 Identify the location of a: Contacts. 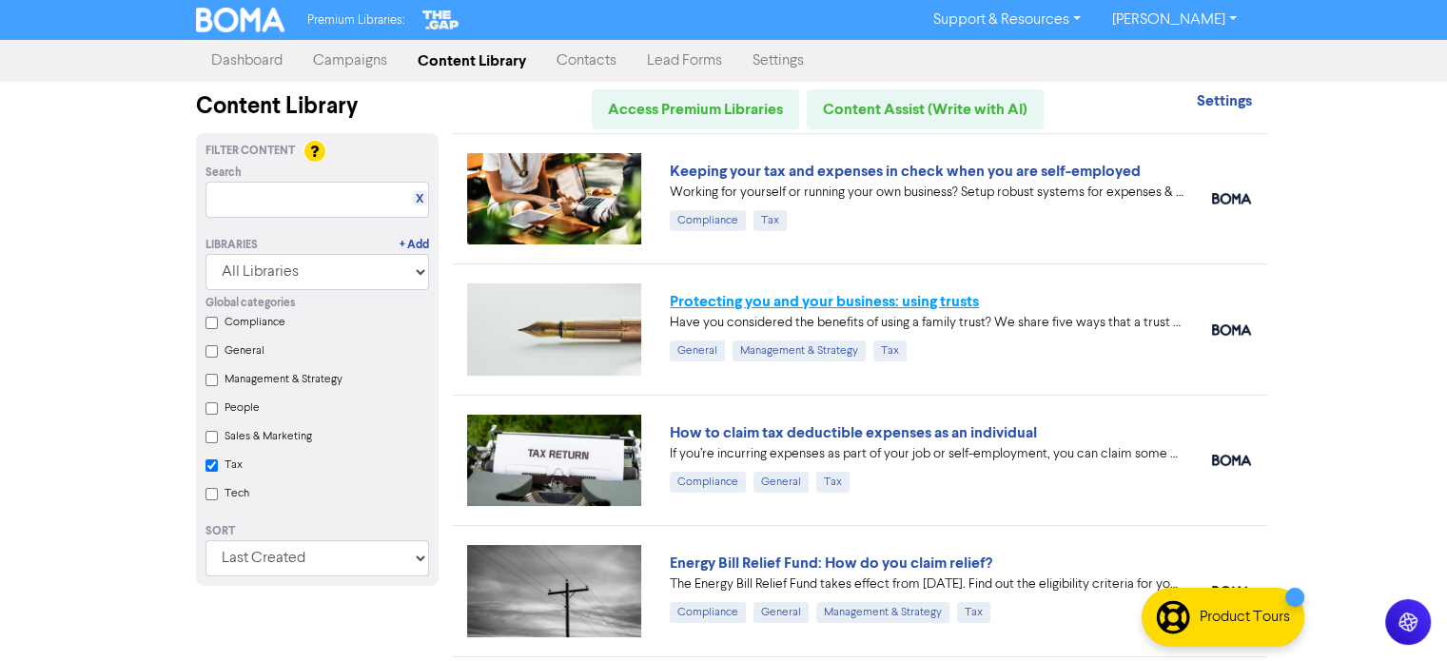
(586, 61).